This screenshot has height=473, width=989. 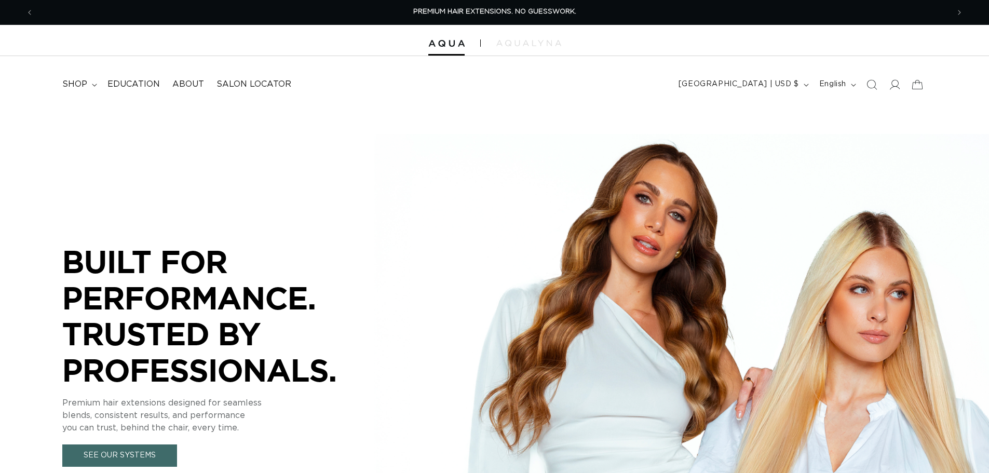 What do you see at coordinates (218, 415) in the screenshot?
I see `p: Premium hair extensions designed for seamless blends, consistent results, and performance you can...` at bounding box center [218, 415].